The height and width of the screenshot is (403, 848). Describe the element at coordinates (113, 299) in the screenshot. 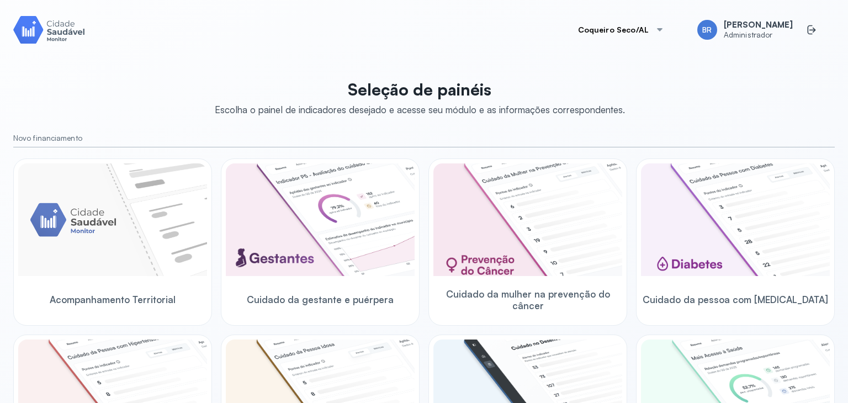

I see `span: Acompanhamento Territorial` at that location.